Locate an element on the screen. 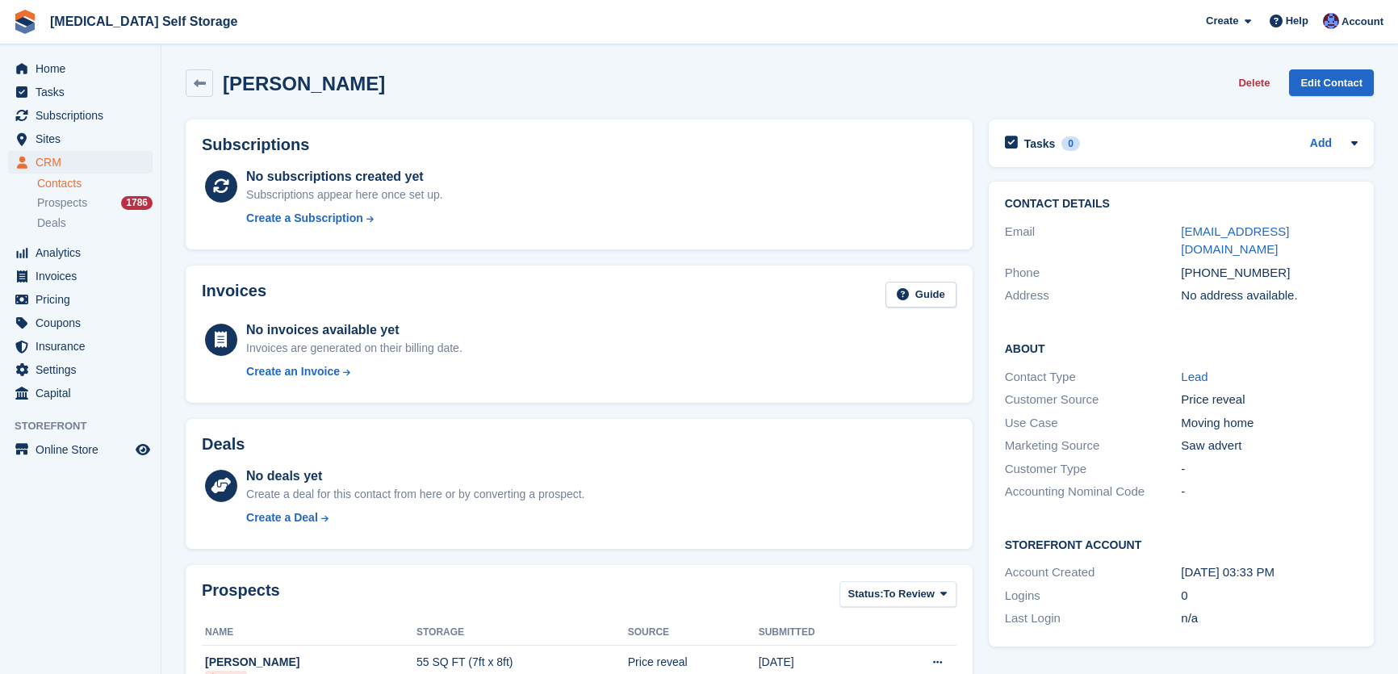 The height and width of the screenshot is (674, 1398). span: Storefront is located at coordinates (87, 426).